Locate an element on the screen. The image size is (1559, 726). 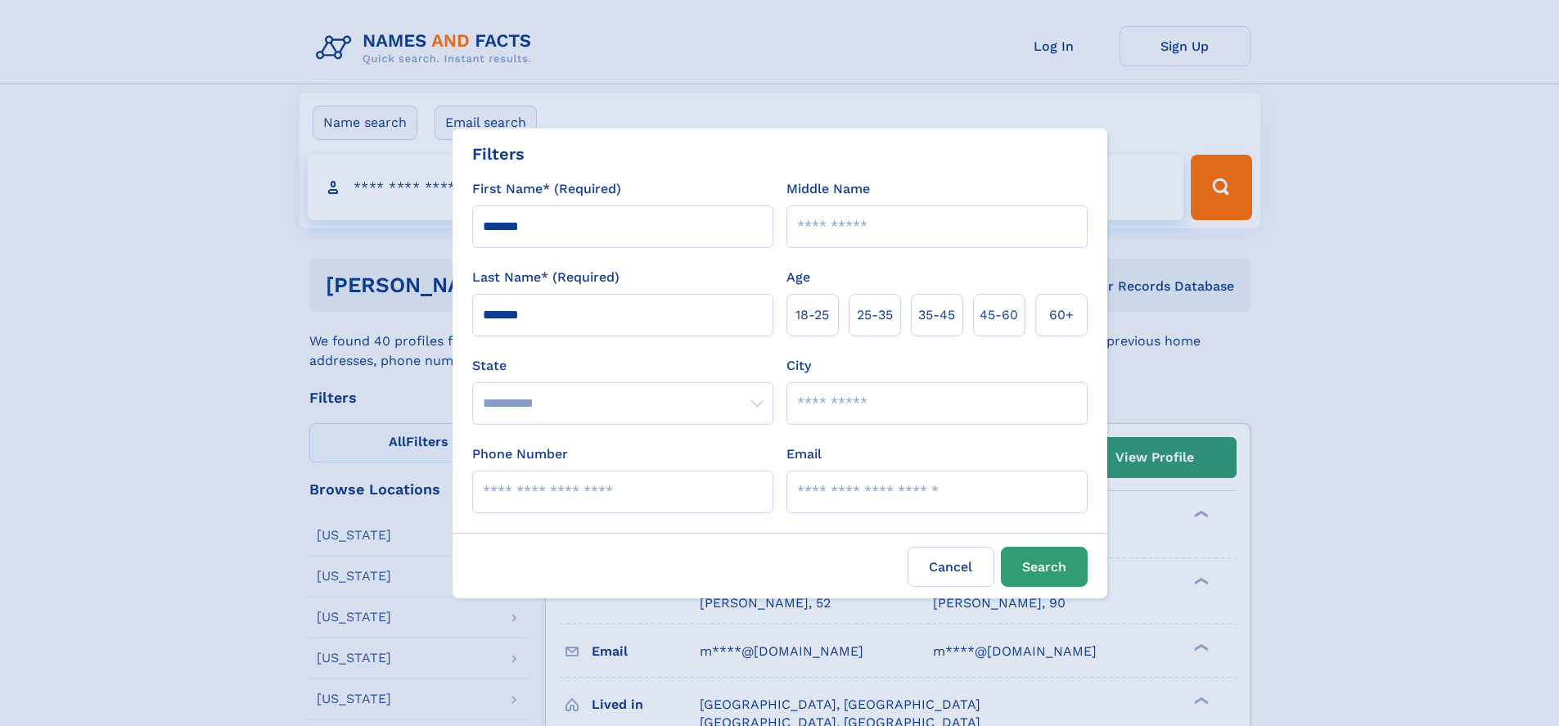
label: Last Name* (Required) is located at coordinates (546, 277).